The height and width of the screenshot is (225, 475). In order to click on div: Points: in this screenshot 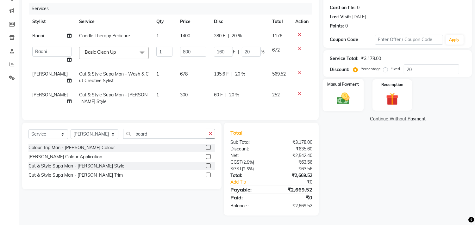, I will do `click(337, 26)`.